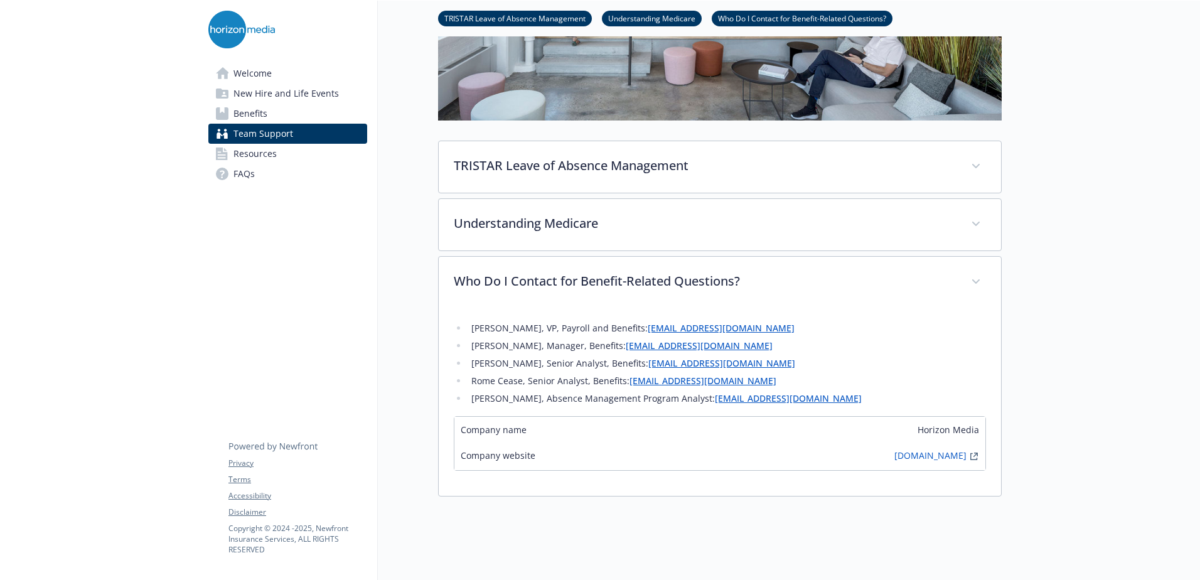 This screenshot has width=1200, height=580. I want to click on a: Resources, so click(287, 154).